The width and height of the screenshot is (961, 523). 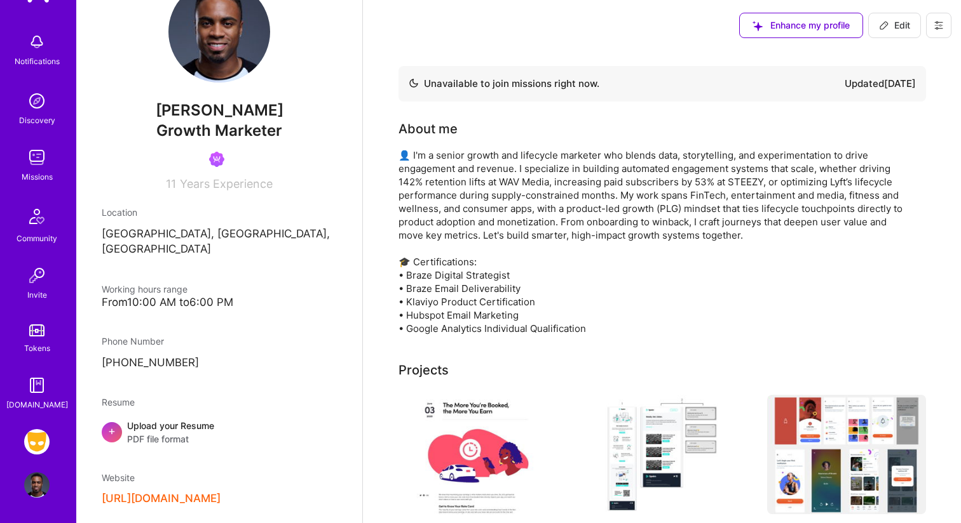 I want to click on button: Enhance my profile, so click(x=800, y=25).